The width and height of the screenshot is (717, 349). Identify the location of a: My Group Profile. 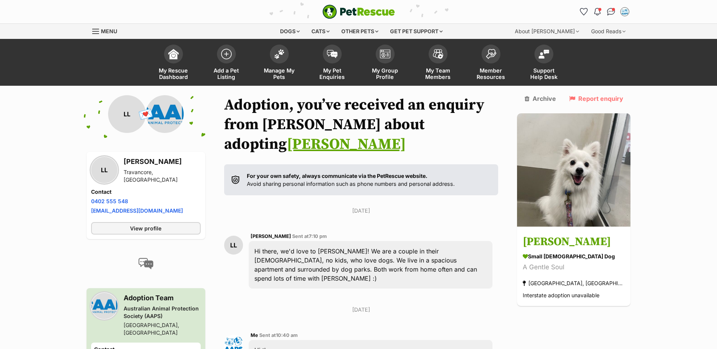
(385, 63).